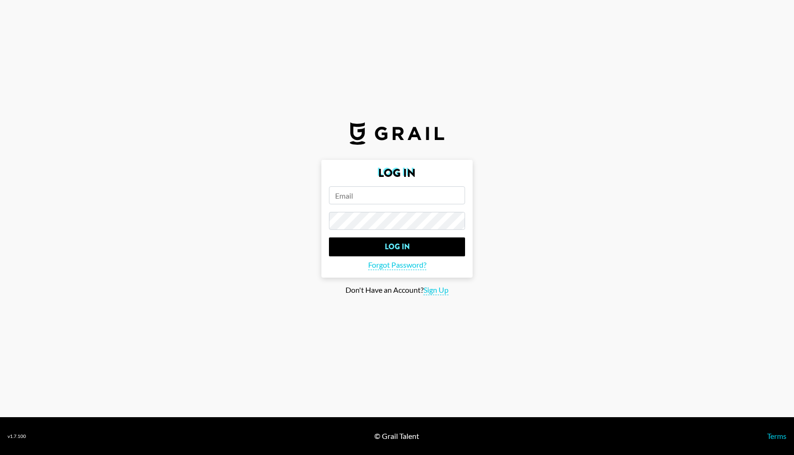 The width and height of the screenshot is (794, 455). I want to click on img: Grail Talent Logo, so click(397, 133).